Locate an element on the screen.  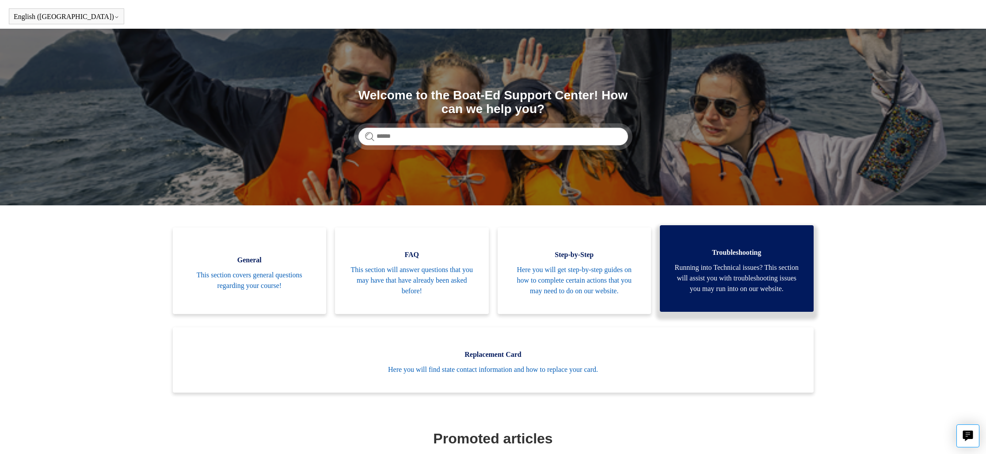
div: Live chat is located at coordinates (968, 436).